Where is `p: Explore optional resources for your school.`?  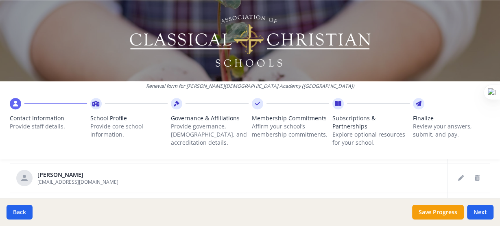
p: Explore optional resources for your school. is located at coordinates (371, 139).